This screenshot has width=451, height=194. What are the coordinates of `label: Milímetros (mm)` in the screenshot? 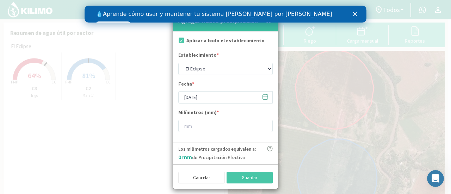 It's located at (198, 113).